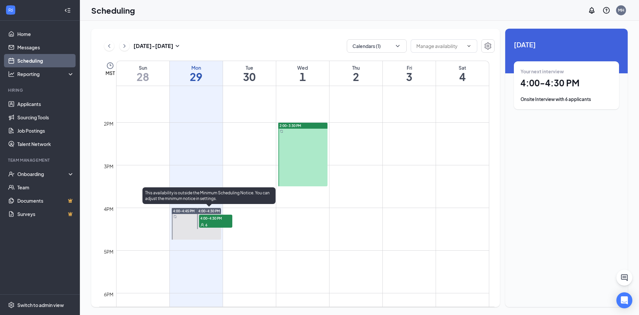  I want to click on svg: ChatActive, so click(625, 277).